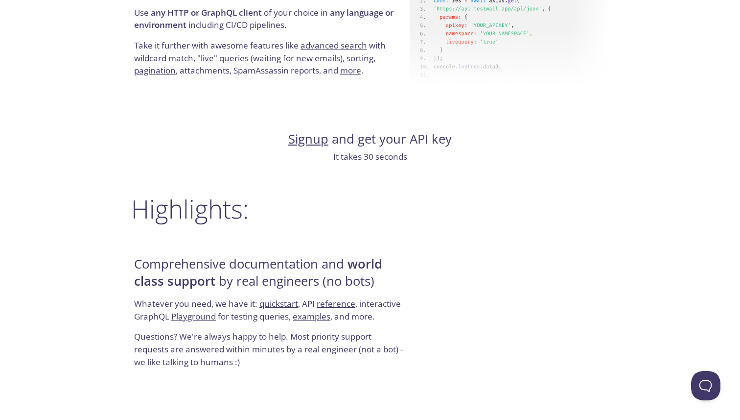 This screenshot has width=740, height=420. I want to click on a: "live" queries, so click(223, 58).